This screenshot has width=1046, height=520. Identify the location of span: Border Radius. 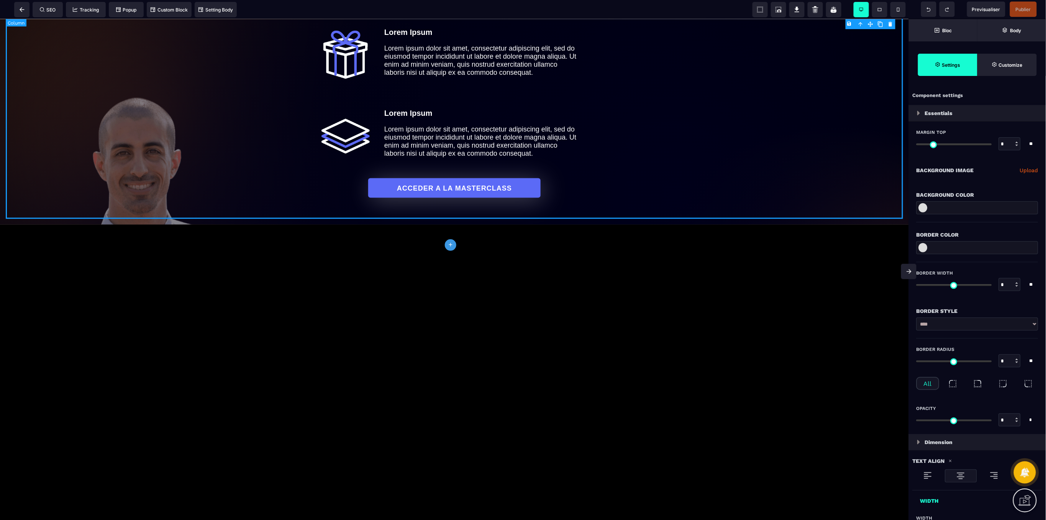
(936, 349).